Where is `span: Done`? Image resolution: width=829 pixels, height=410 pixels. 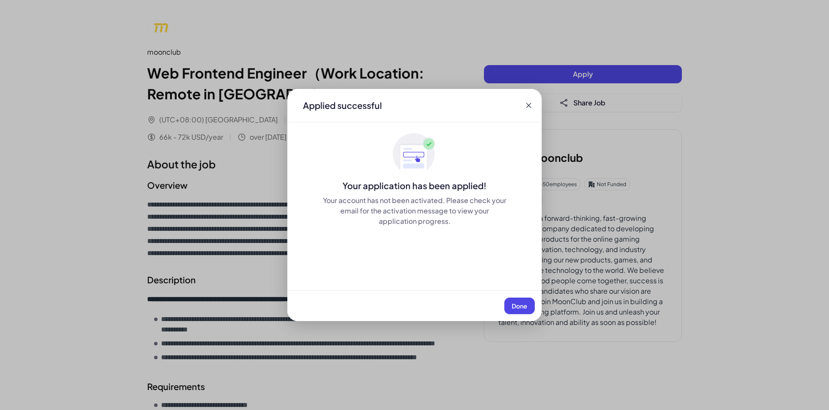
span: Done is located at coordinates (520, 306).